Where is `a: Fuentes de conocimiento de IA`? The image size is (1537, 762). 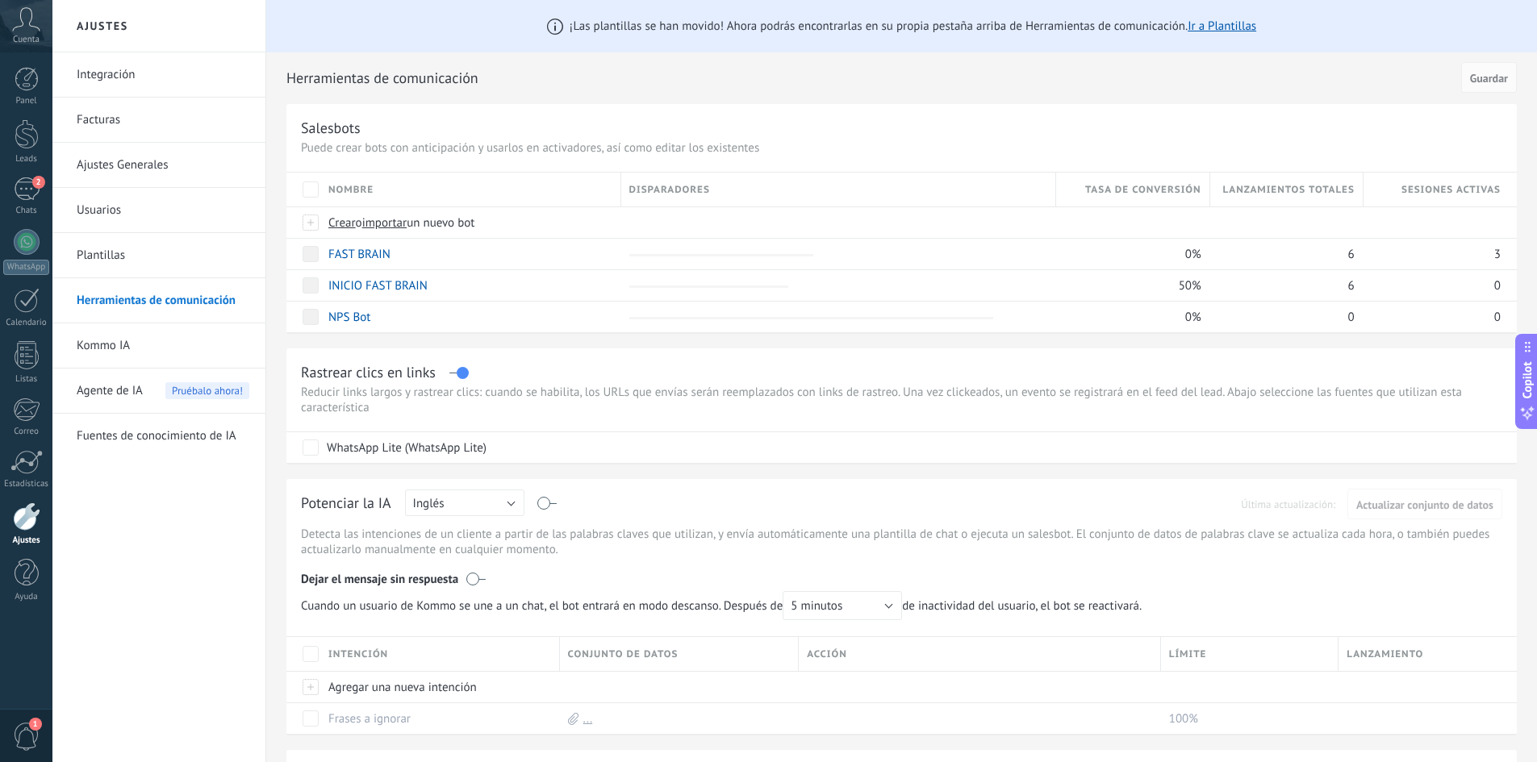
a: Fuentes de conocimiento de IA is located at coordinates (163, 436).